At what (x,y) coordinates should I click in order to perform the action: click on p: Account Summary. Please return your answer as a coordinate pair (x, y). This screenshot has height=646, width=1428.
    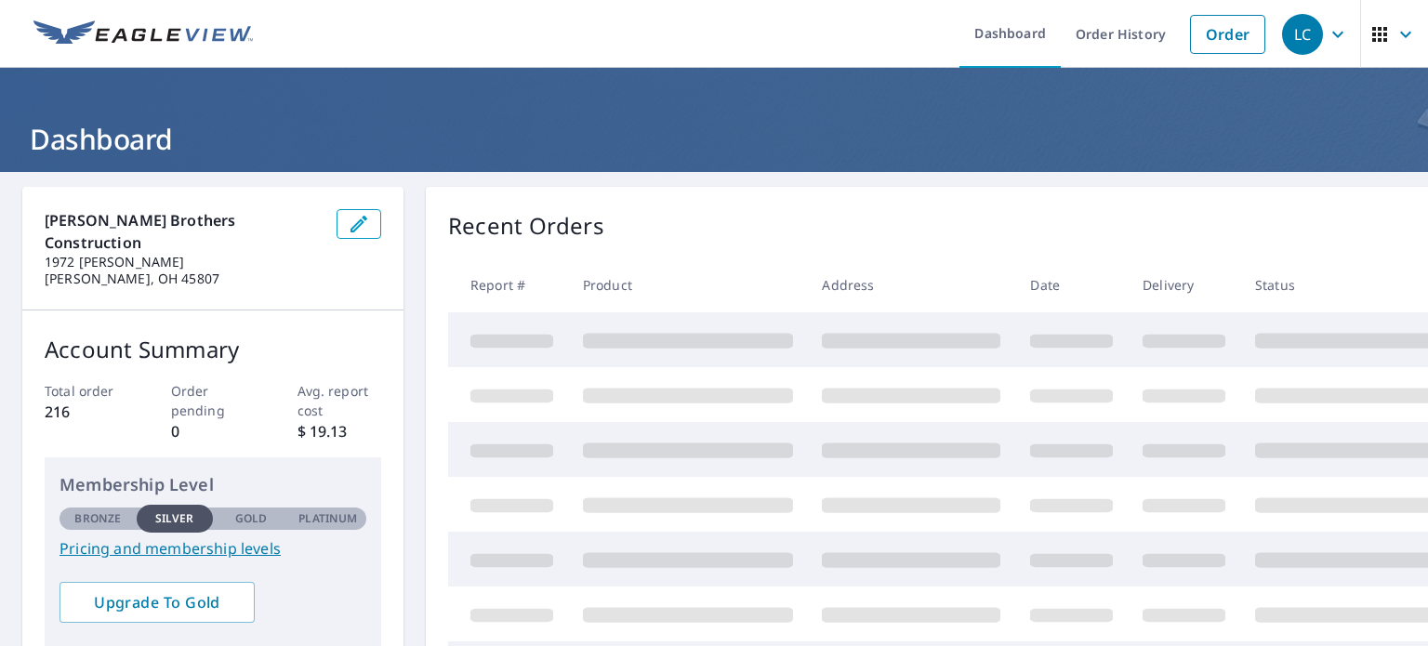
    Looking at the image, I should click on (213, 350).